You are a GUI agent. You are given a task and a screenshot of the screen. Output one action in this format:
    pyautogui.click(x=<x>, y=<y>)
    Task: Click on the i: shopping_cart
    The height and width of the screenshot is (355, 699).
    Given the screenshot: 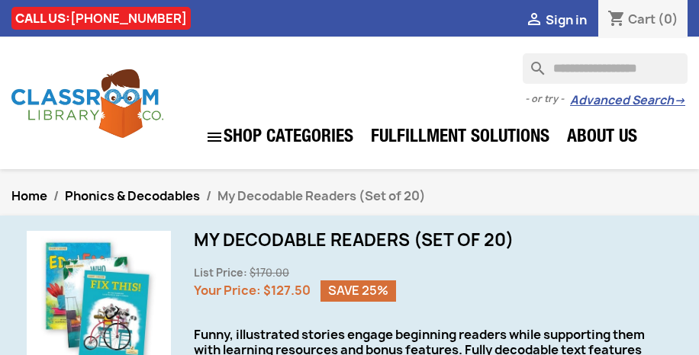 What is the action you would take?
    pyautogui.click(x=616, y=20)
    